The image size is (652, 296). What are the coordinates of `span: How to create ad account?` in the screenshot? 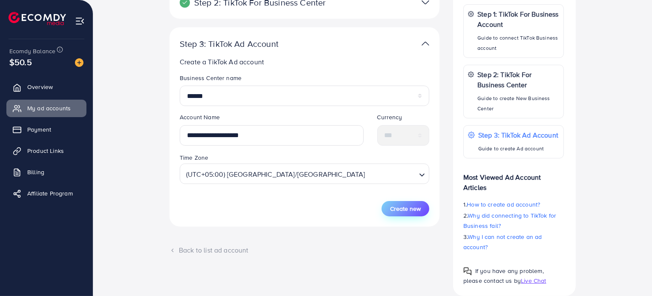 It's located at (504, 205).